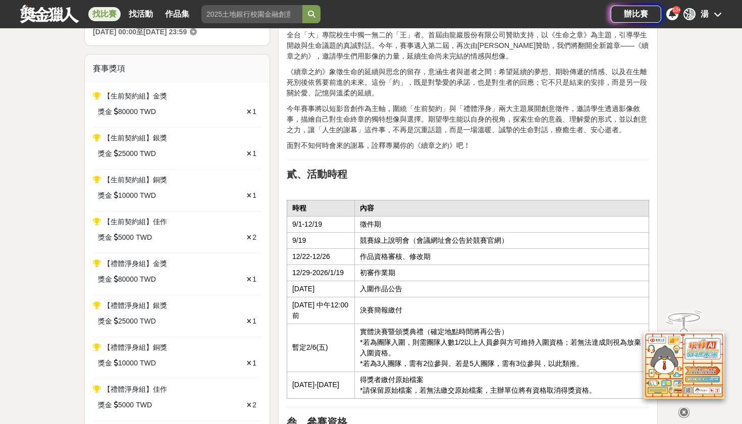  Describe the element at coordinates (135, 347) in the screenshot. I see `span: 【禮體淨身組】銅獎` at that location.